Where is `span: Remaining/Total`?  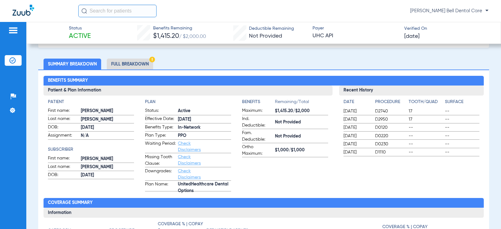 span: Remaining/Total is located at coordinates (302, 103).